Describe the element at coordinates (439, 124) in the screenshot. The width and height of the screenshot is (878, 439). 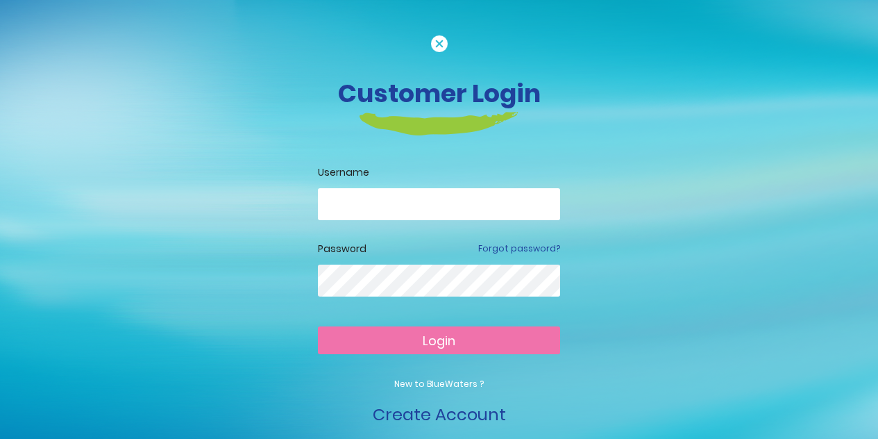
I see `img: login-heading-border.png` at that location.